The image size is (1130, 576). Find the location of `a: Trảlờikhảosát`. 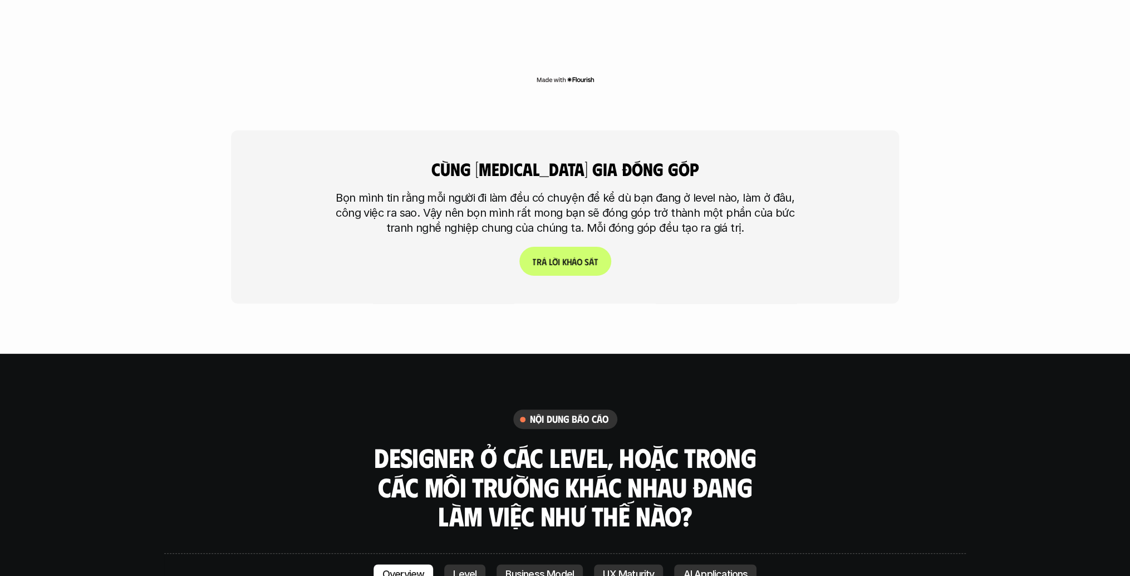

a: Trảlờikhảosát is located at coordinates (565, 261).